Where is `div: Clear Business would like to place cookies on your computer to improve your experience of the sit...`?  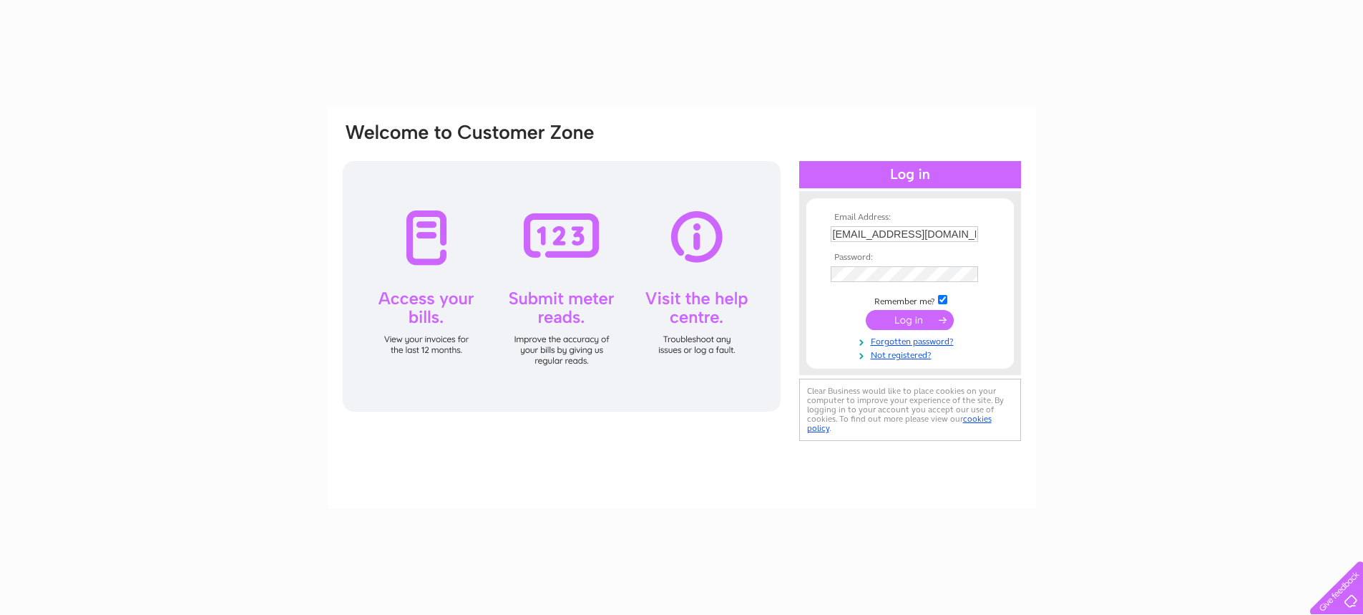 div: Clear Business would like to place cookies on your computer to improve your experience of the sit... is located at coordinates (910, 409).